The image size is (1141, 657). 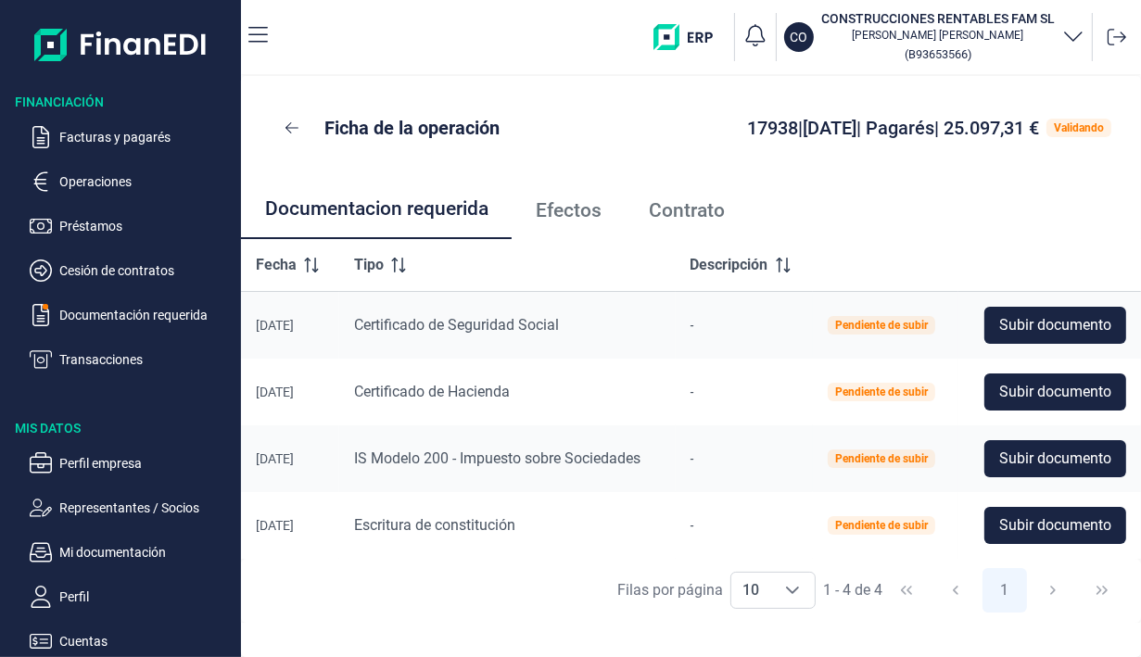 What do you see at coordinates (938, 54) in the screenshot?
I see `small: Copiar cif` at bounding box center [938, 54].